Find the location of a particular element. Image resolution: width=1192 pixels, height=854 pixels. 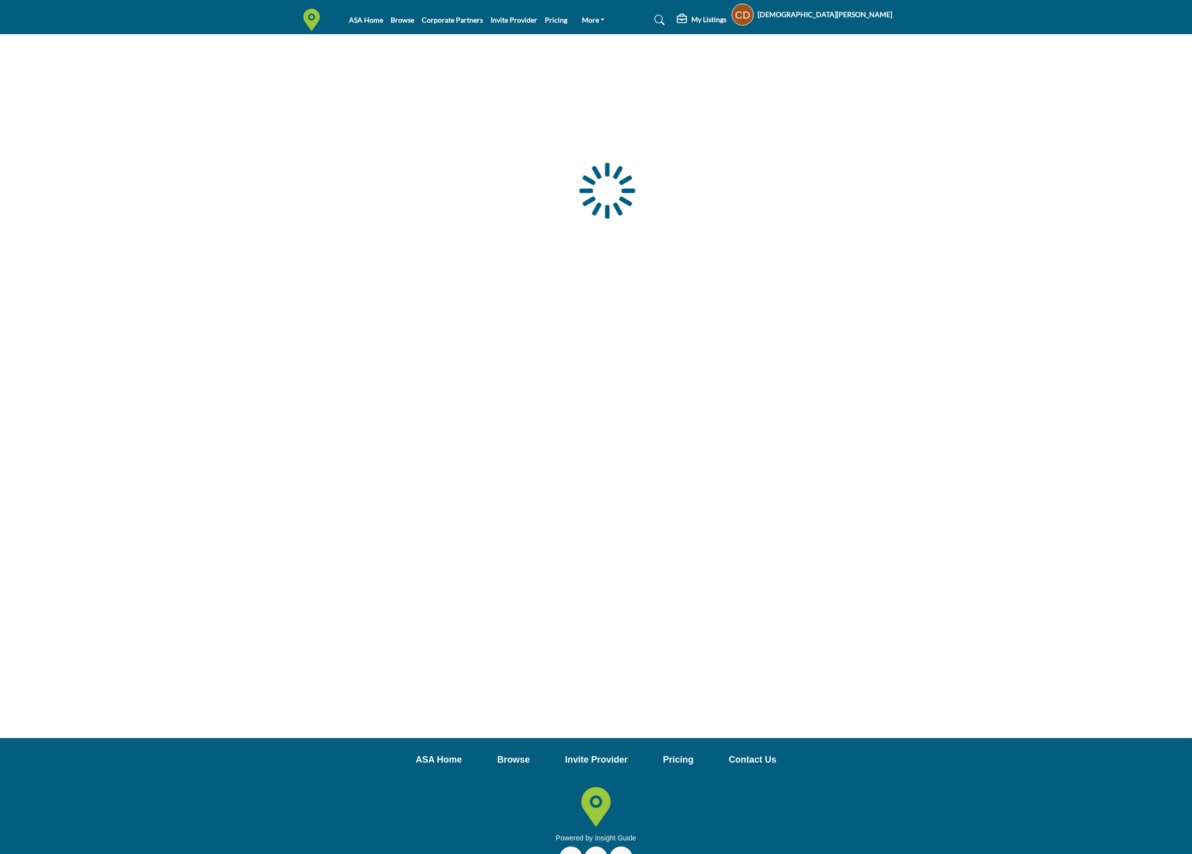

div: My Listings is located at coordinates (701, 20).